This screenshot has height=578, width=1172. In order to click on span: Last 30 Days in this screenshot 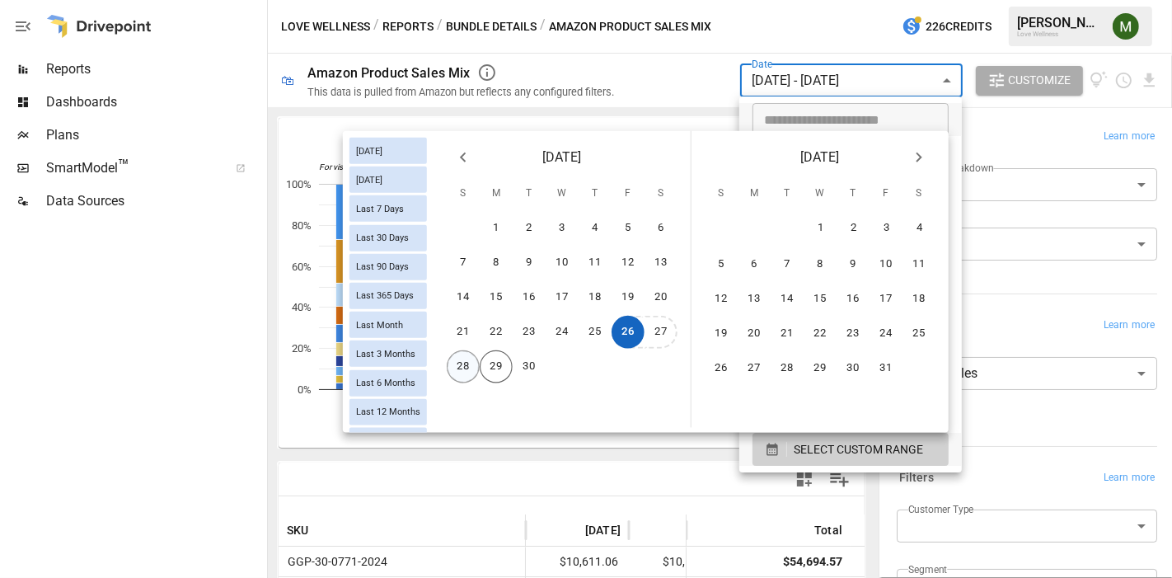, I will do `click(382, 237)`.